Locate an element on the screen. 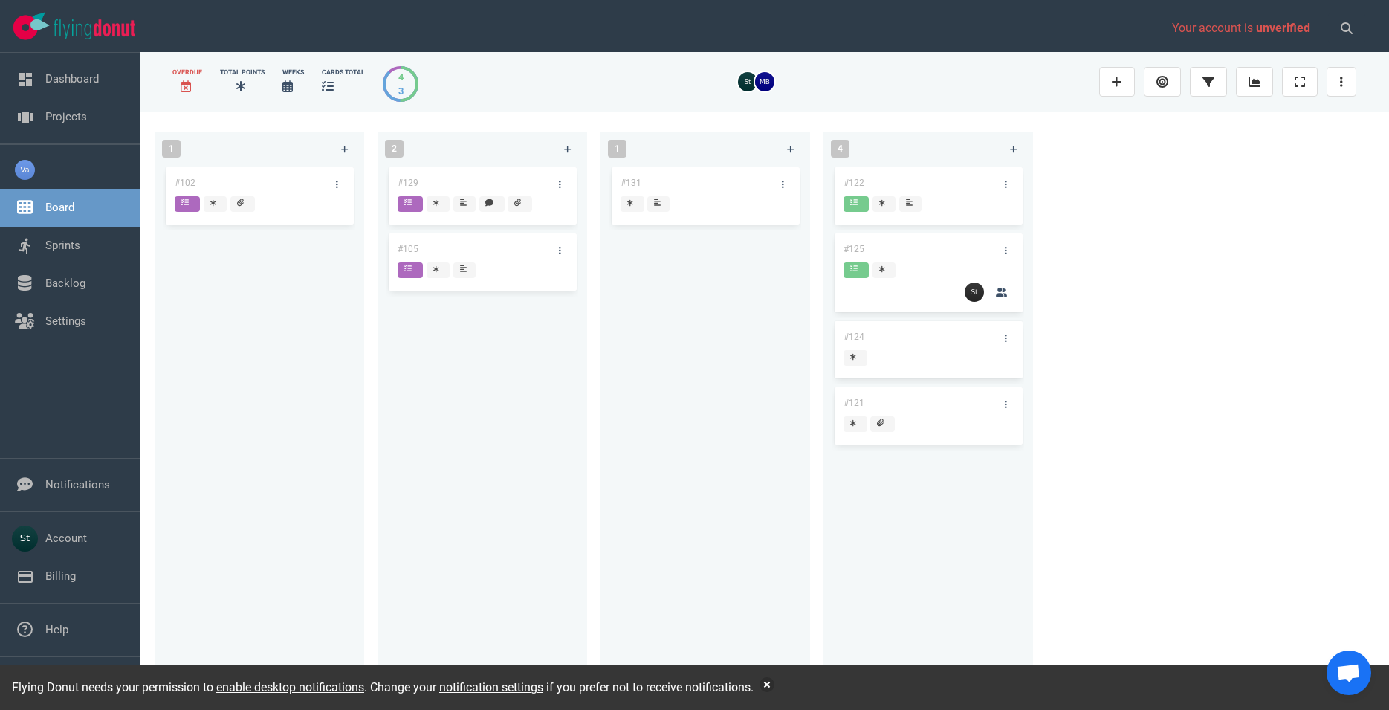 This screenshot has width=1389, height=710. span: Your account is is located at coordinates (1241, 28).